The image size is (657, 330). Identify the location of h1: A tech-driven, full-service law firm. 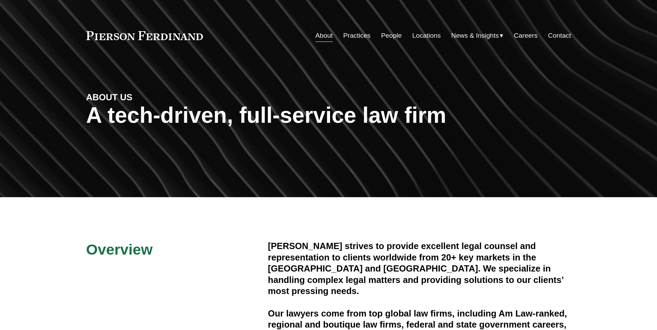
(329, 115).